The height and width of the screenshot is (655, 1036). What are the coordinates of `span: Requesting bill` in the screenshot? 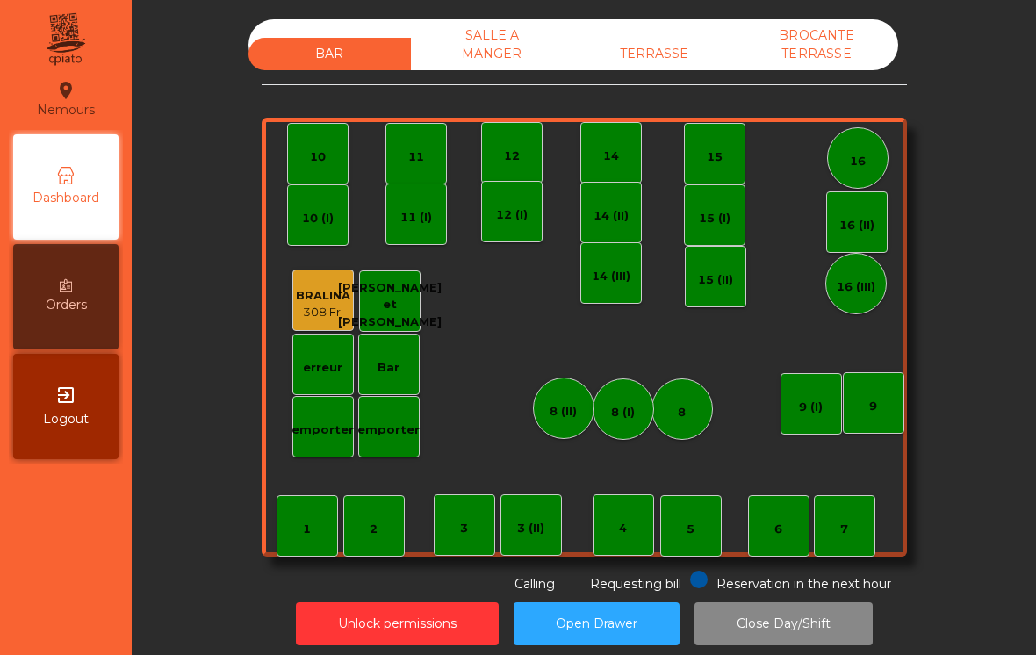 It's located at (636, 584).